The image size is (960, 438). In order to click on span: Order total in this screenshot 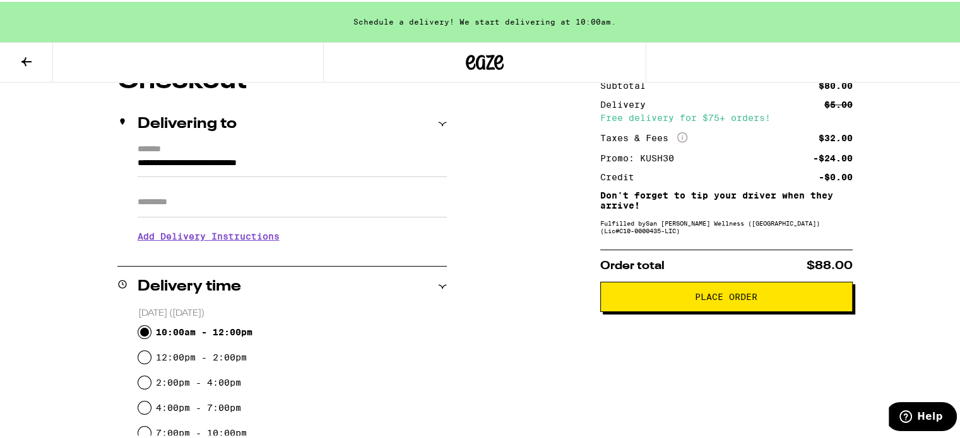, I will do `click(632, 264)`.